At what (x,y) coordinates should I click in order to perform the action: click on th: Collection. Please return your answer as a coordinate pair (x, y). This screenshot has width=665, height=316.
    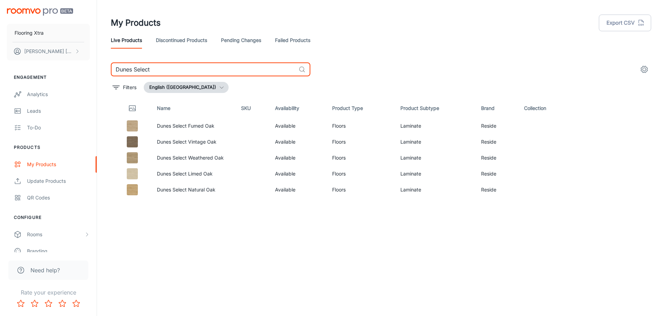
    Looking at the image, I should click on (548, 108).